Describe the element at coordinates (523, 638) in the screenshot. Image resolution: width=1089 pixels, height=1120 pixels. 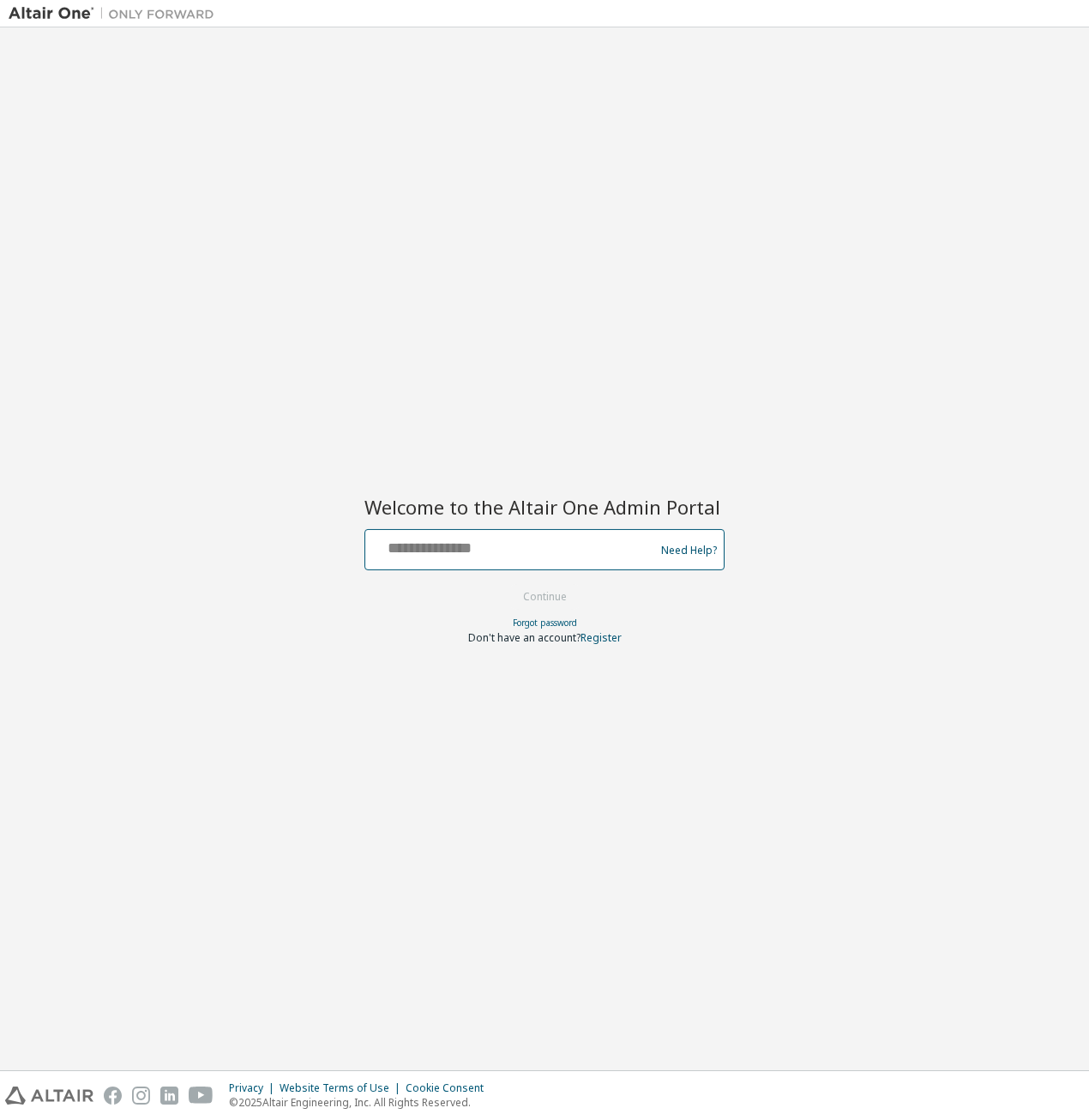
I see `span: Don't have an account?` at that location.